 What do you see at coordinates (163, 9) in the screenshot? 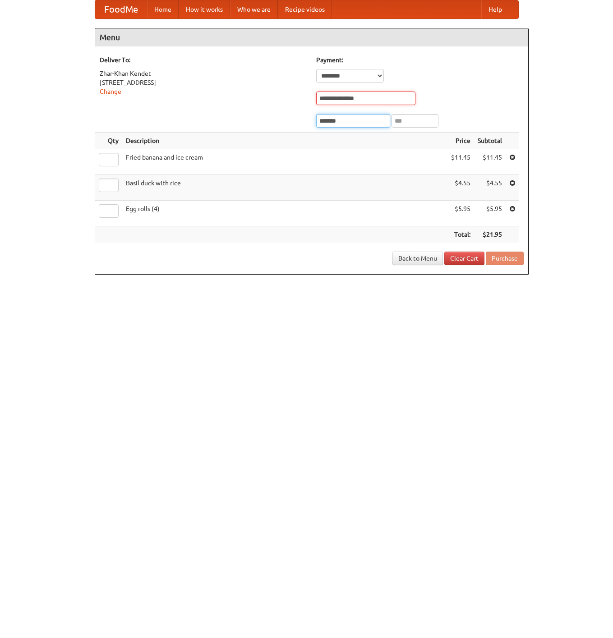
I see `a: Home` at bounding box center [163, 9].